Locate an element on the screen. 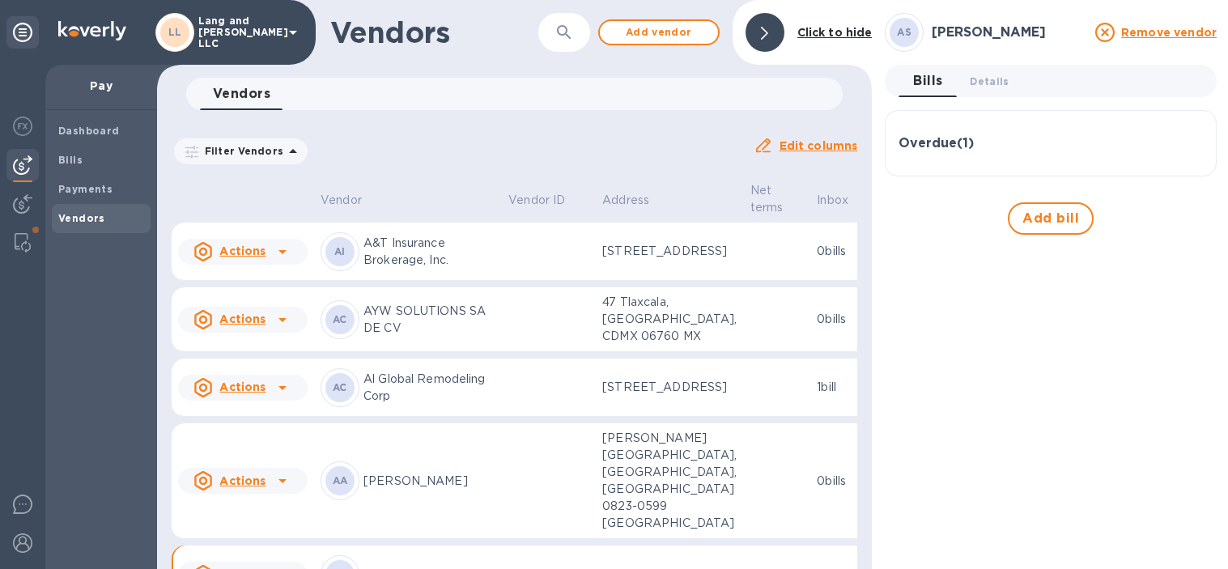 This screenshot has height=569, width=1228. span: Vendor ID is located at coordinates (547, 200).